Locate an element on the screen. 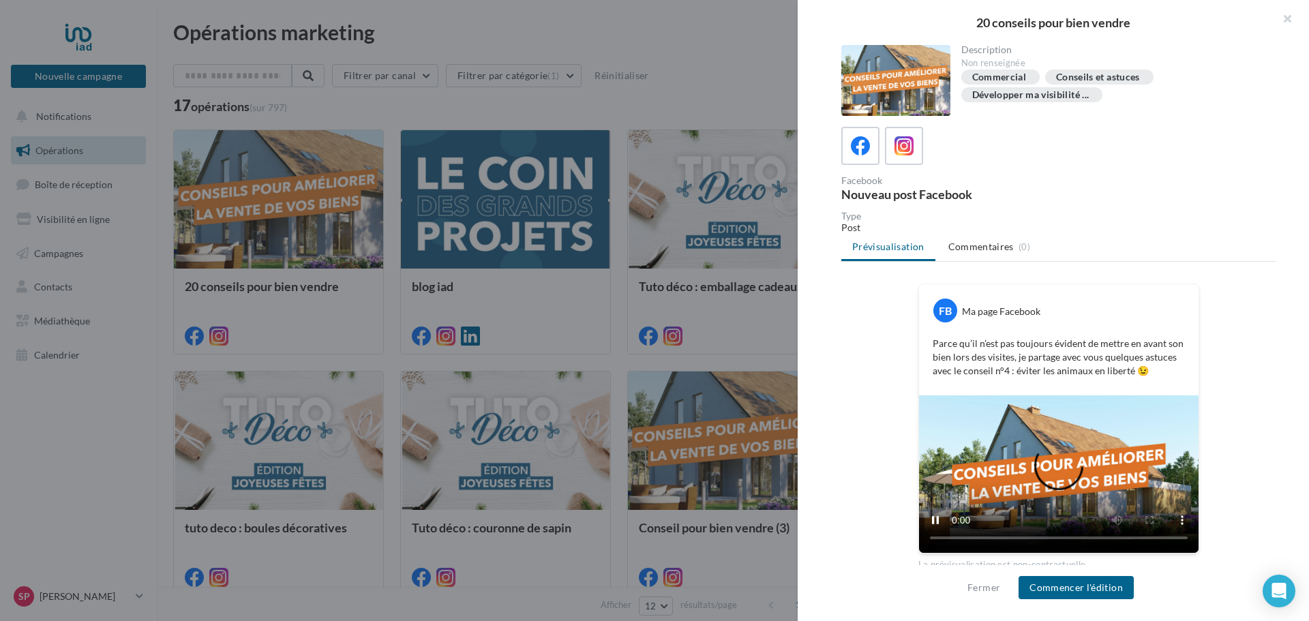  div: Non renseignée is located at coordinates (1113, 63).